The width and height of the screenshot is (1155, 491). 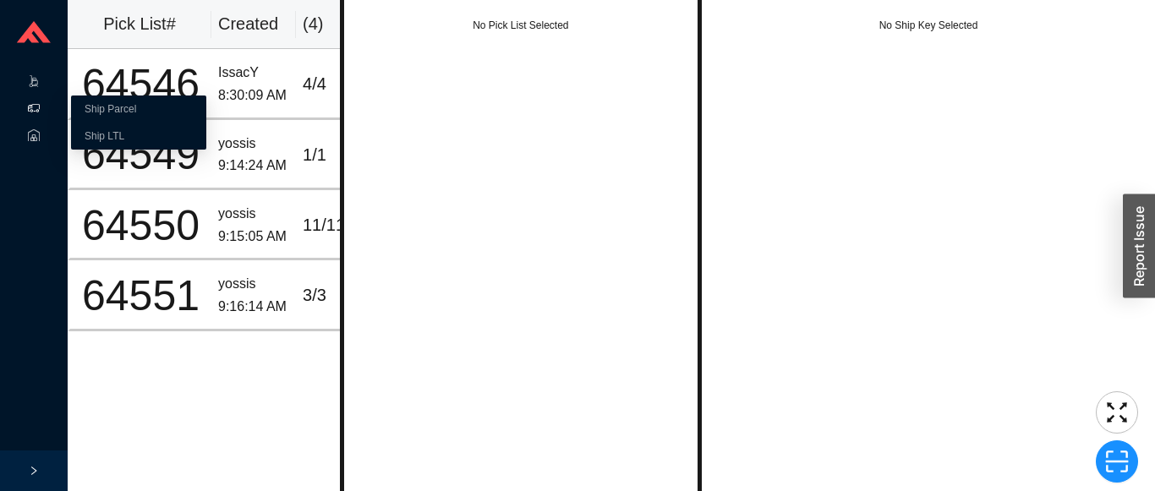 What do you see at coordinates (328, 295) in the screenshot?
I see `div: 3 / 3` at bounding box center [328, 295].